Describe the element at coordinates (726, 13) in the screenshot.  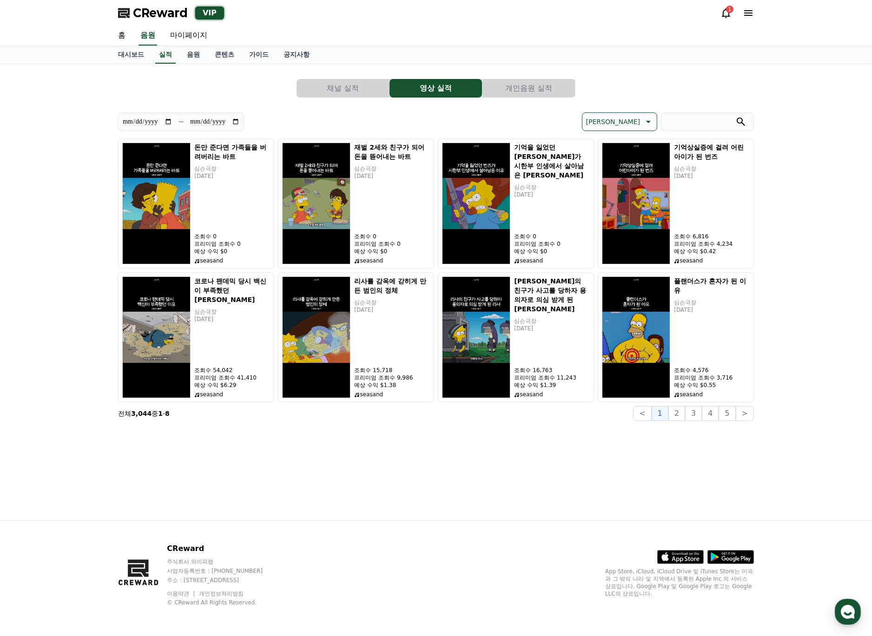
I see `a: 1` at that location.